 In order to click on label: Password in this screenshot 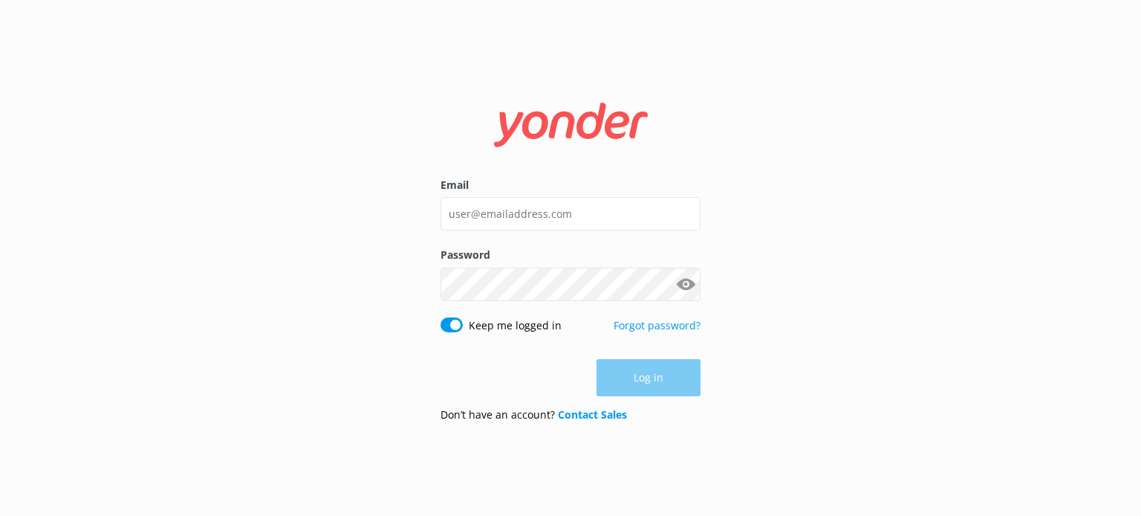, I will do `click(571, 255)`.